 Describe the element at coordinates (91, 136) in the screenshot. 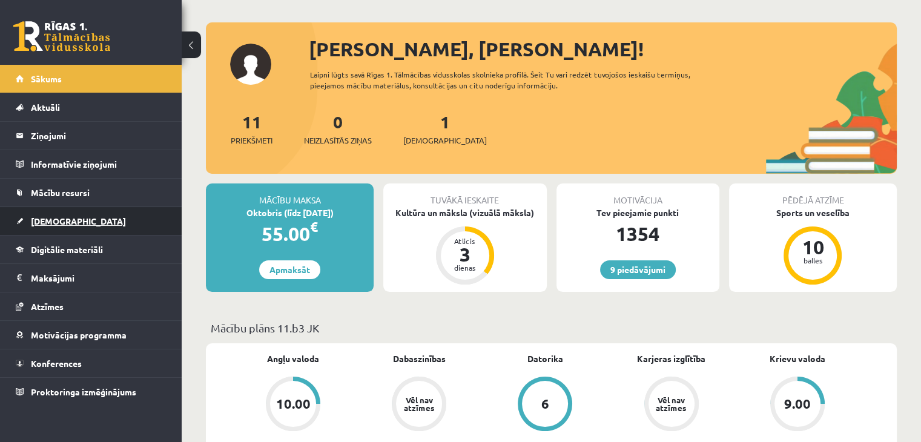

I see `a: Ziņojumi` at that location.